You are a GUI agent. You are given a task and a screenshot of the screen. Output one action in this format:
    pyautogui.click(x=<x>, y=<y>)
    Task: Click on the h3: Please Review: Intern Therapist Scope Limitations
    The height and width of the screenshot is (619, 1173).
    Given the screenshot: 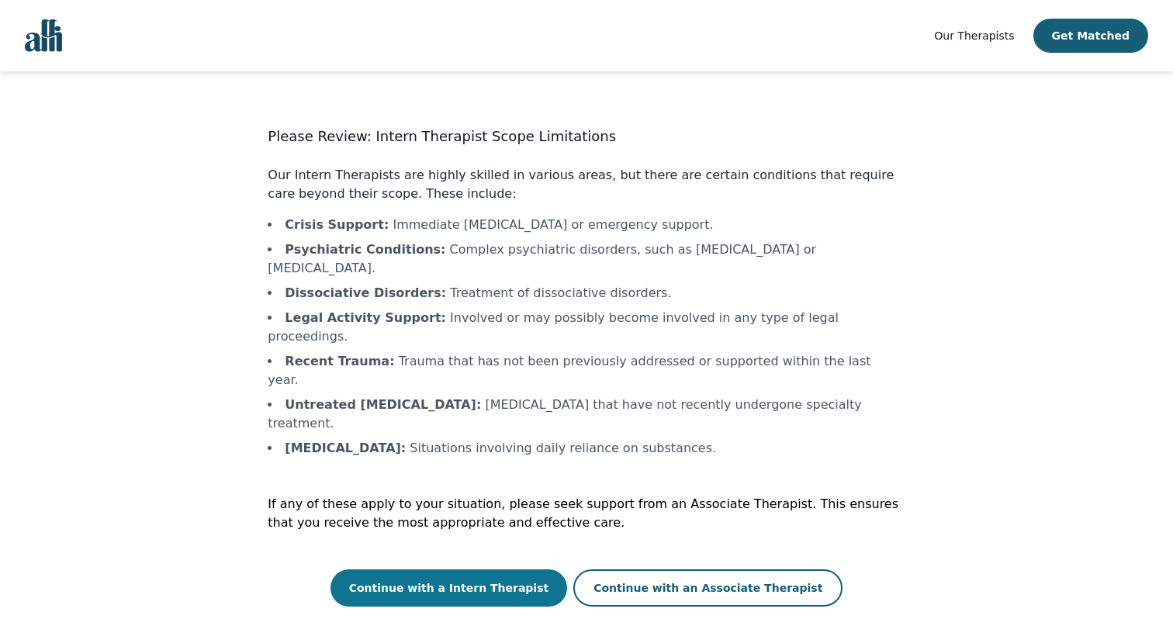 What is the action you would take?
    pyautogui.click(x=586, y=137)
    